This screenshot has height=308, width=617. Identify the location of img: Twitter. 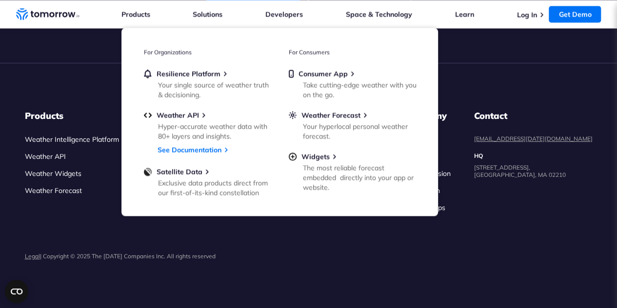
(524, 258).